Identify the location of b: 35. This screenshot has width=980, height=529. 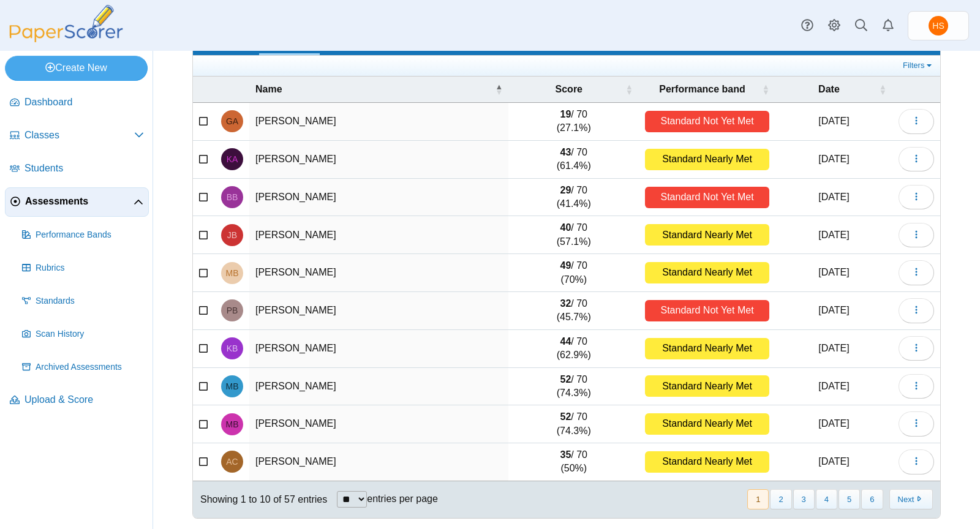
(566, 454).